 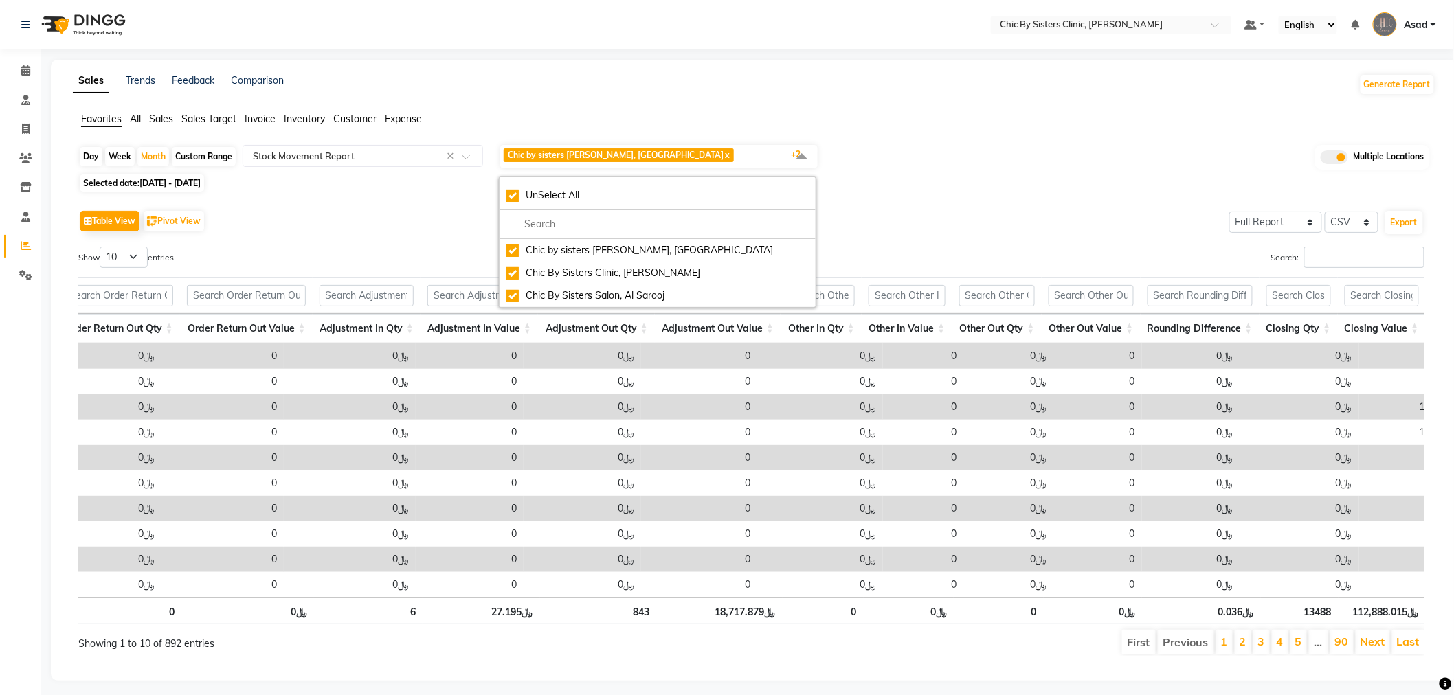 What do you see at coordinates (1201, 611) in the screenshot?
I see `th: ﷼0.036` at bounding box center [1201, 611].